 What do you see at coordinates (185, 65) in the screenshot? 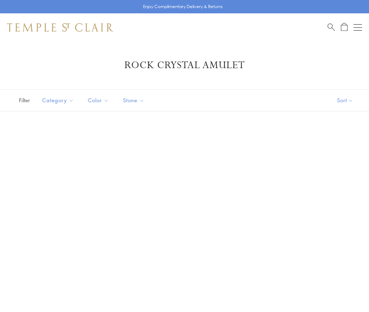
I see `h1: Rock Crystal Amulet` at bounding box center [185, 65].